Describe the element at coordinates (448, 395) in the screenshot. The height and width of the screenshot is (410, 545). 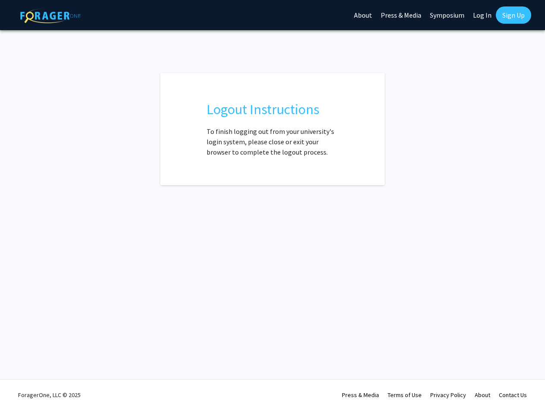
I see `a: Privacy Policy` at that location.